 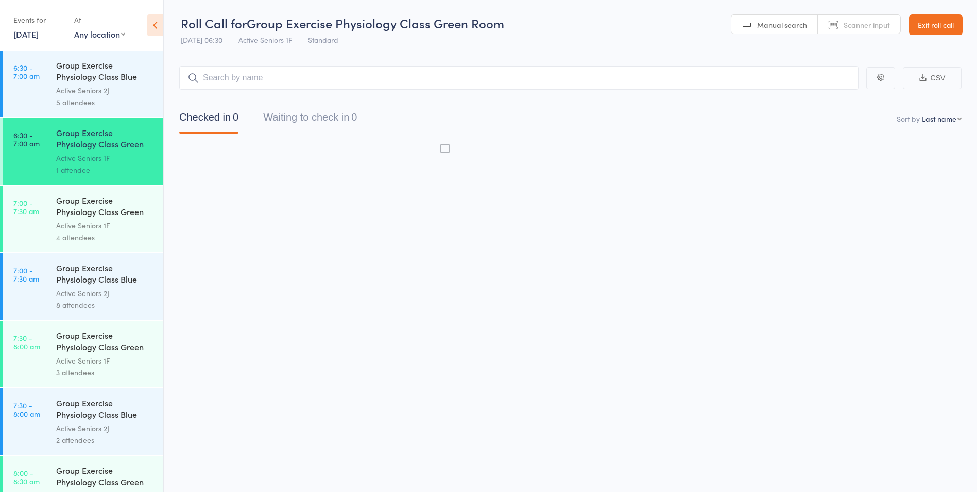 I want to click on div: 4 attendees, so click(x=105, y=237).